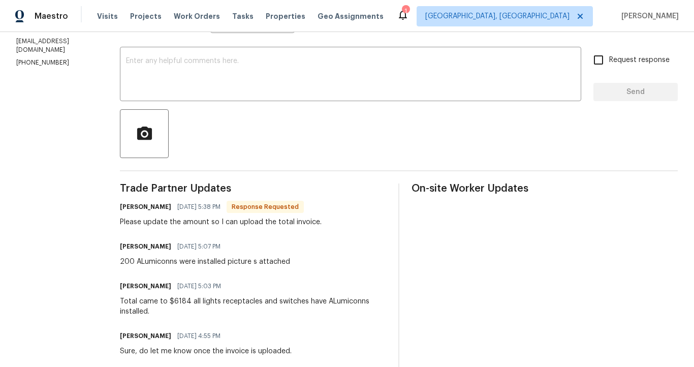 This screenshot has width=694, height=367. Describe the element at coordinates (206, 351) in the screenshot. I see `div: Sure, do let me know once the invoice is uploaded.` at that location.